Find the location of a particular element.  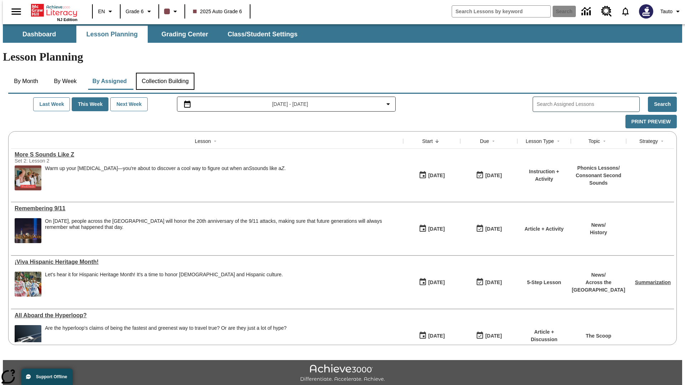

a: Notifications is located at coordinates (625, 11).